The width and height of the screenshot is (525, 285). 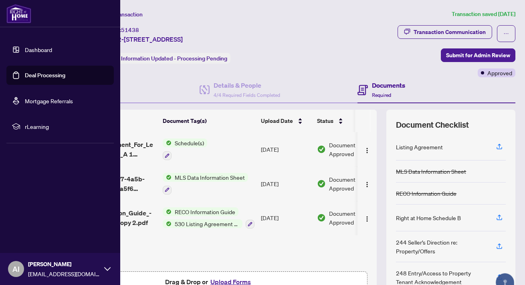 I want to click on a: Mortgage Referrals, so click(x=49, y=101).